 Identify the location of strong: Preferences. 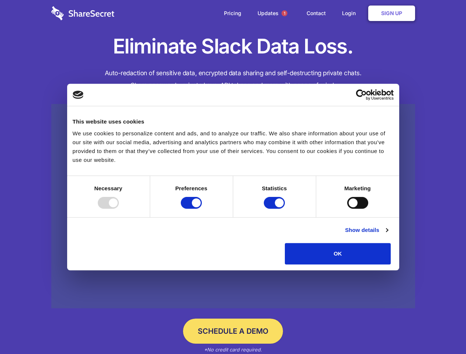
(191, 188).